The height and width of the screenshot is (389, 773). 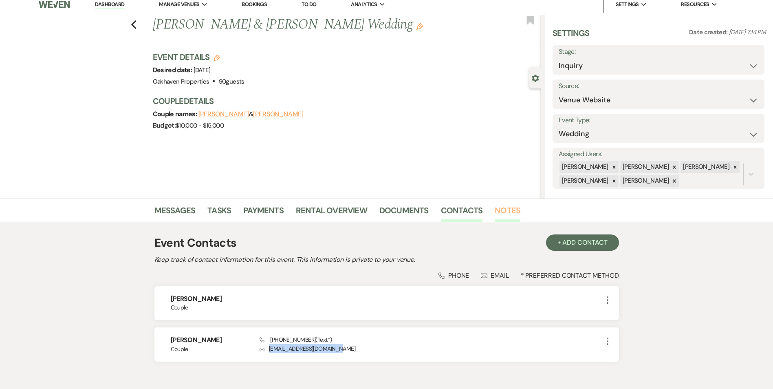 What do you see at coordinates (507, 213) in the screenshot?
I see `a: Notes` at bounding box center [507, 213].